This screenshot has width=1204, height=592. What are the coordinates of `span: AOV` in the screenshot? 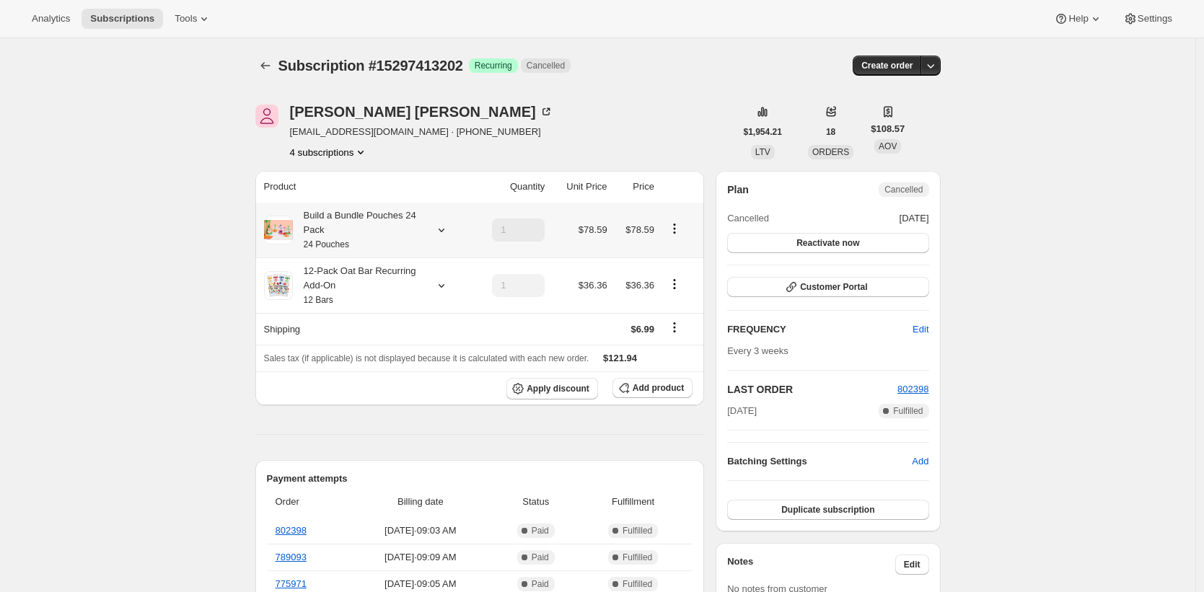 It's located at (887, 146).